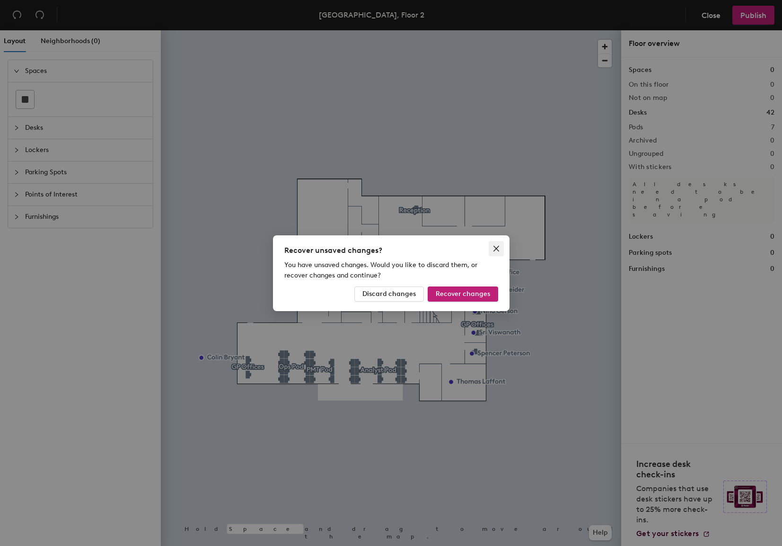  Describe the element at coordinates (496, 248) in the screenshot. I see `span: close` at that location.